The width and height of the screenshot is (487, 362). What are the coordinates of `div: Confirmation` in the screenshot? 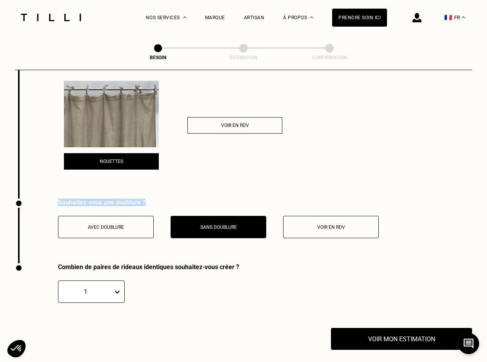 It's located at (329, 58).